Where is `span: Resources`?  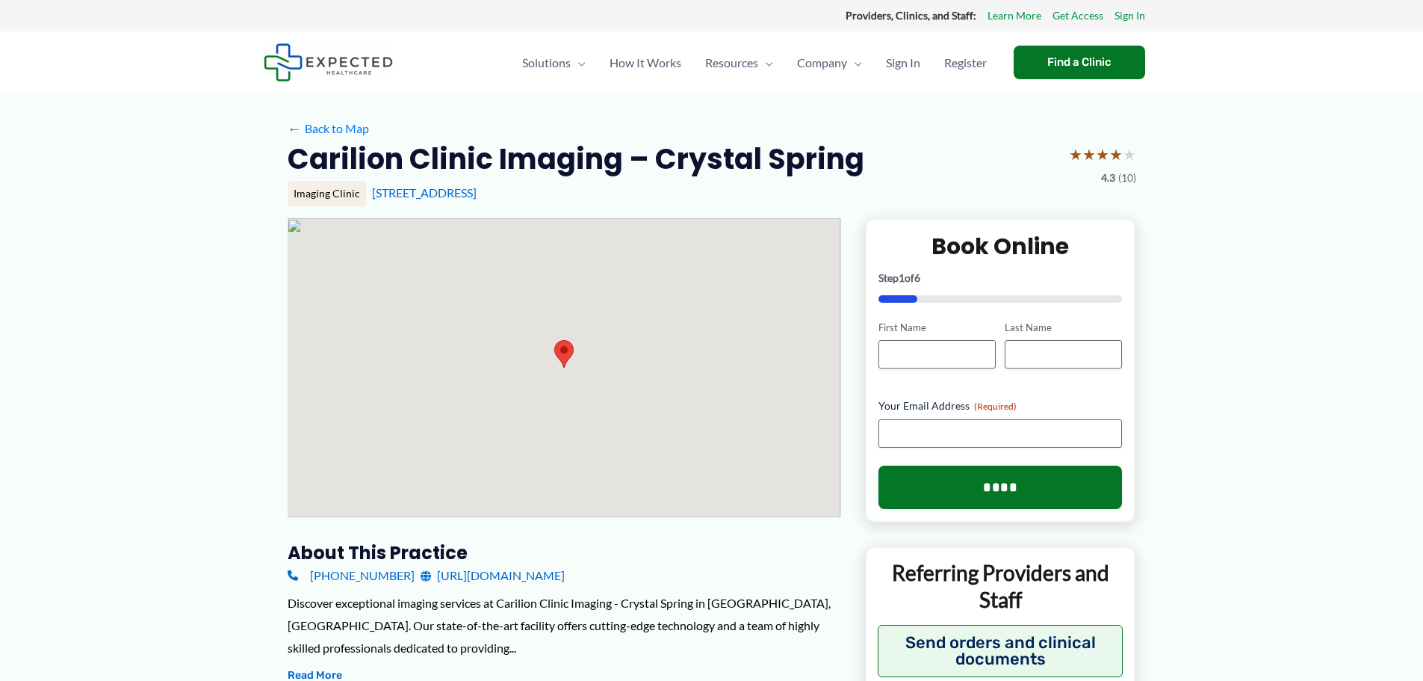 span: Resources is located at coordinates (731, 63).